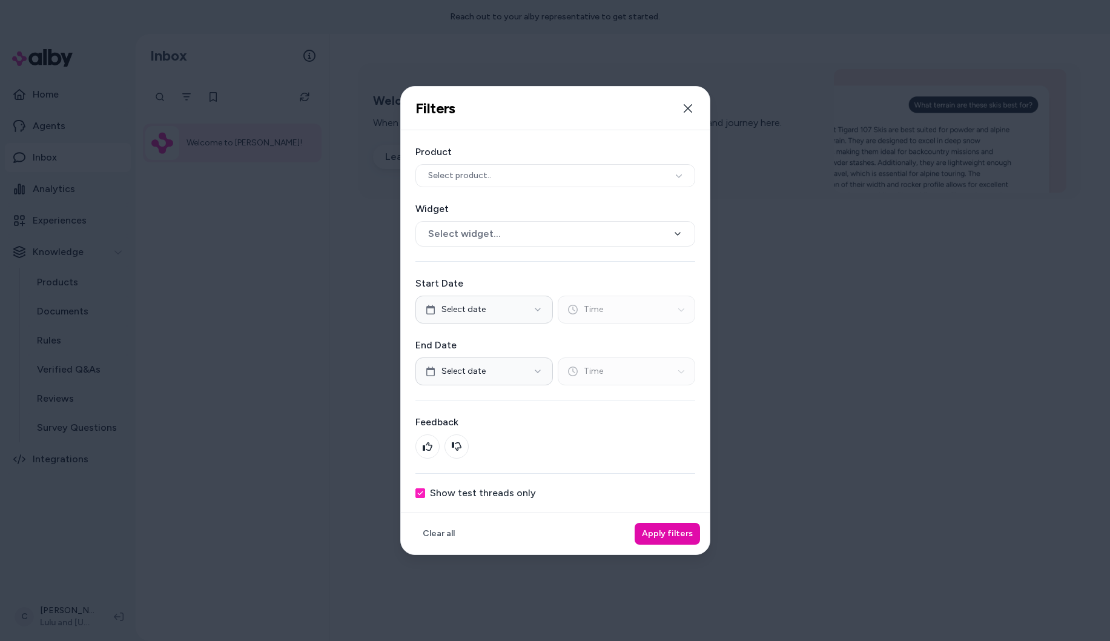  Describe the element at coordinates (556, 152) in the screenshot. I see `label: Product` at that location.